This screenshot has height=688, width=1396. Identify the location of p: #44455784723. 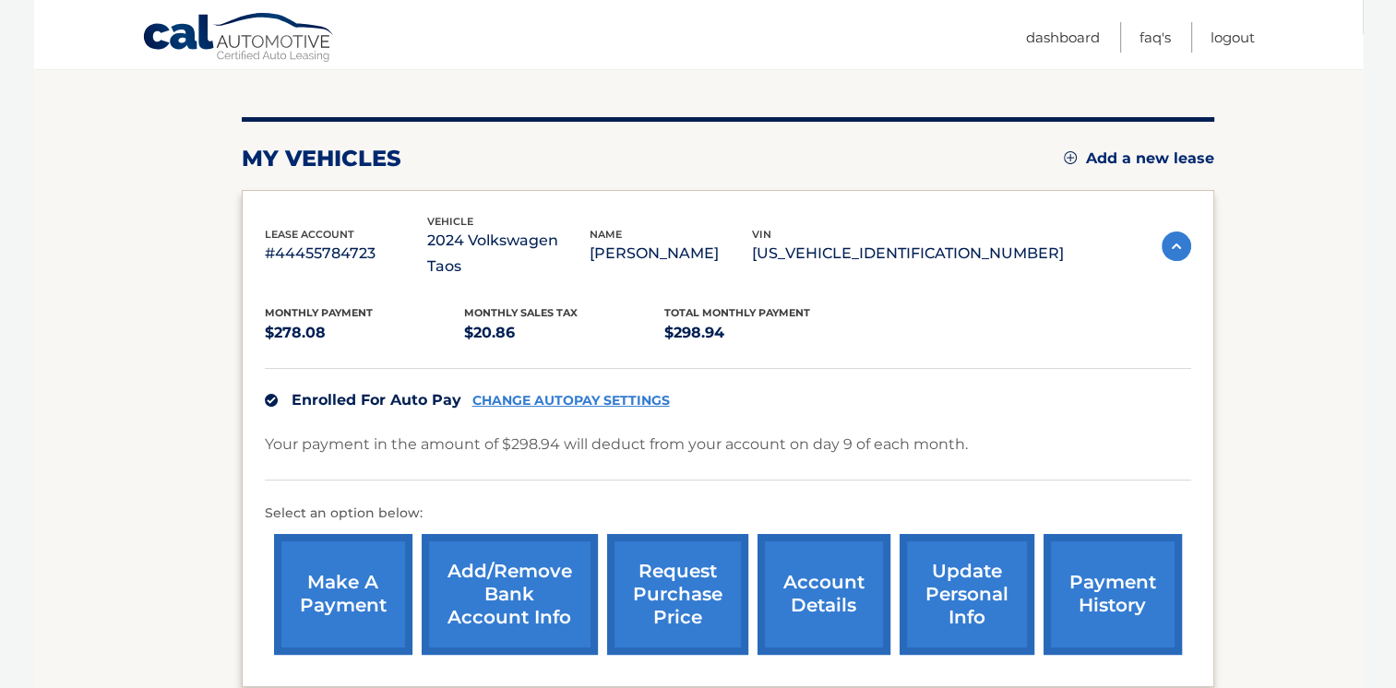
(346, 254).